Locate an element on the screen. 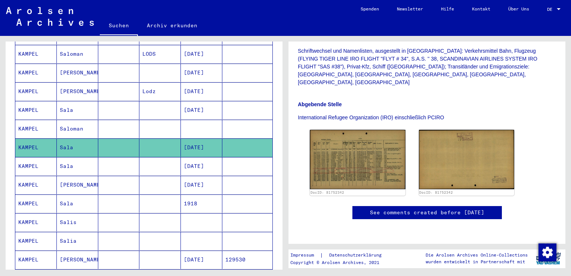 Image resolution: width=571 pixels, height=276 pixels. mat-cell: Salis is located at coordinates (77, 222).